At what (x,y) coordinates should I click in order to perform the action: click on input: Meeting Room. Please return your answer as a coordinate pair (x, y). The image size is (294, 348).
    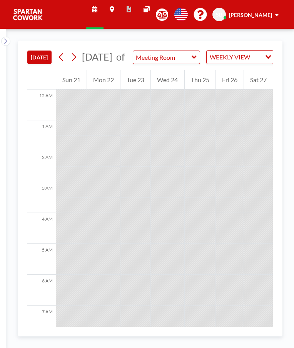
    Looking at the image, I should click on (163, 57).